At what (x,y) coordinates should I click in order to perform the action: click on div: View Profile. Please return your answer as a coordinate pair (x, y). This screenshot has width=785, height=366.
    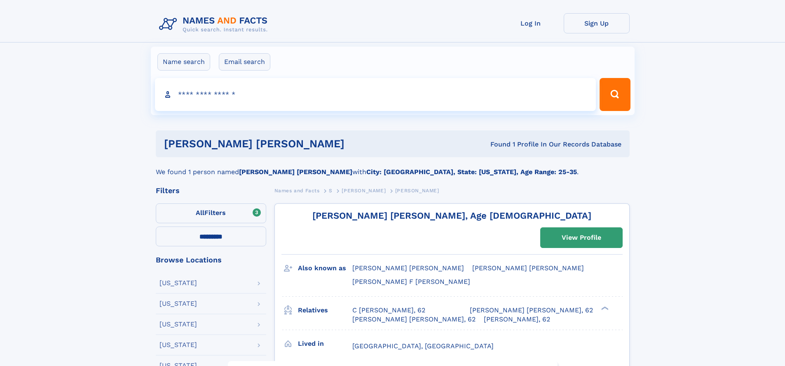
    Looking at the image, I should click on (582, 237).